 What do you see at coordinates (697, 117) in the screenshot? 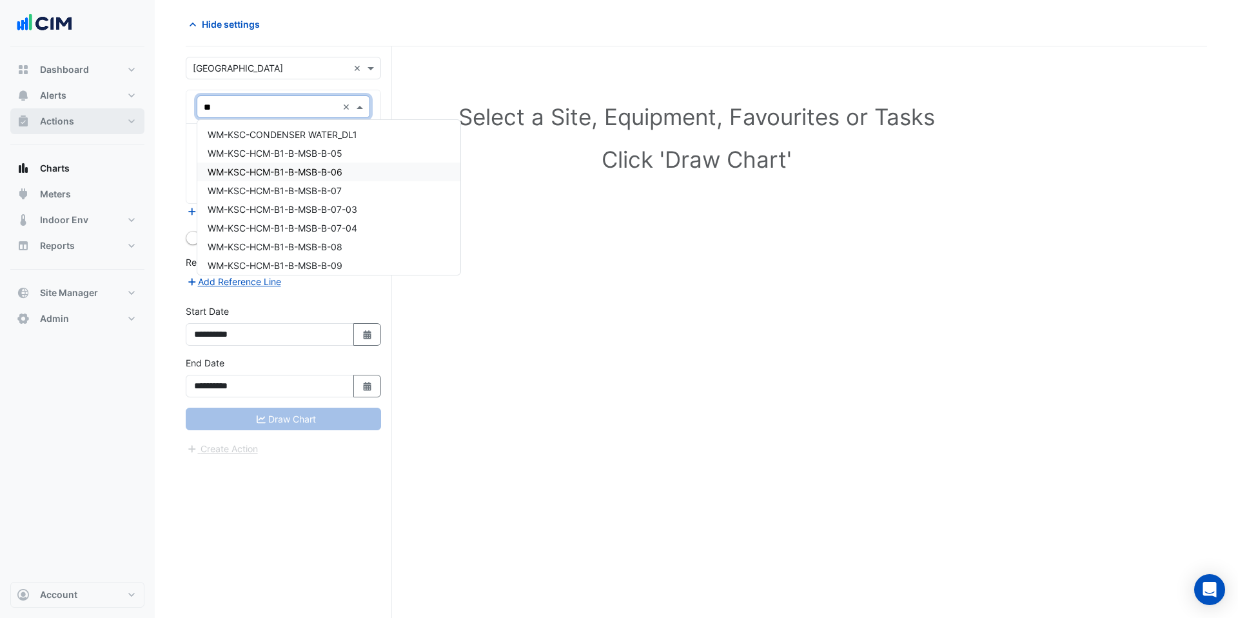
I see `h1: Select a Site, Equipment, Favourites or Tasks` at bounding box center [697, 117].